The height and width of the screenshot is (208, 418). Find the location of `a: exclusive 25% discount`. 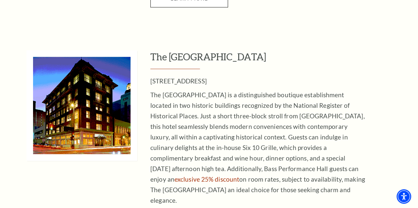

a: exclusive 25% discount is located at coordinates (207, 179).